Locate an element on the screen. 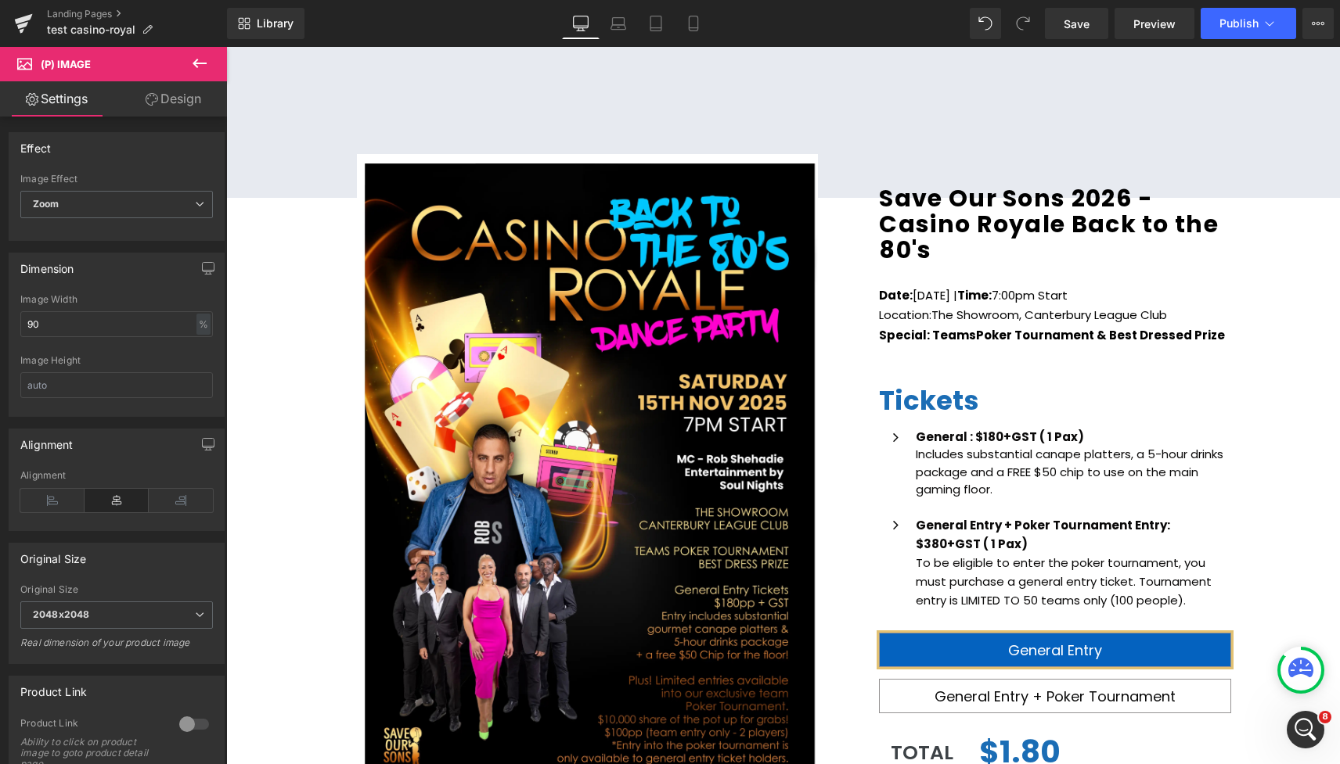 This screenshot has height=764, width=1340. a: Watch Youtube tutorials is located at coordinates (156, 324).